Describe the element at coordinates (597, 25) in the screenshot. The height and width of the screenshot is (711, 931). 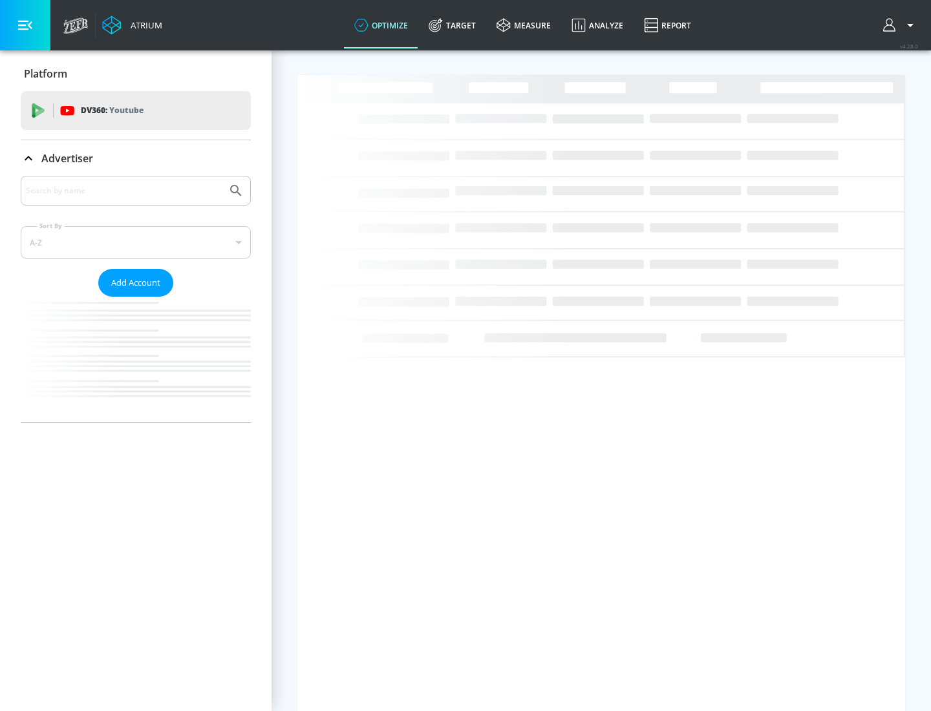
I see `a: Analyze` at that location.